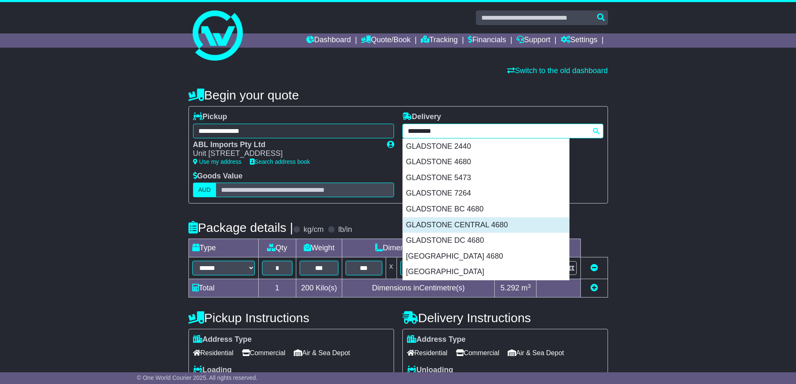  What do you see at coordinates (487, 41) in the screenshot?
I see `a: Financials` at bounding box center [487, 41].